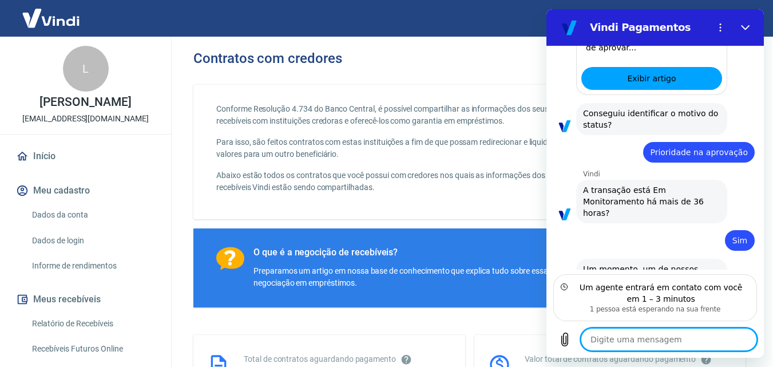 The width and height of the screenshot is (773, 367). Describe the element at coordinates (706, 359) in the screenshot. I see `svg: O valor comprometido não se refere a pagamentos pendentes na Vindi e sim como garantia a outras i...` at that location.